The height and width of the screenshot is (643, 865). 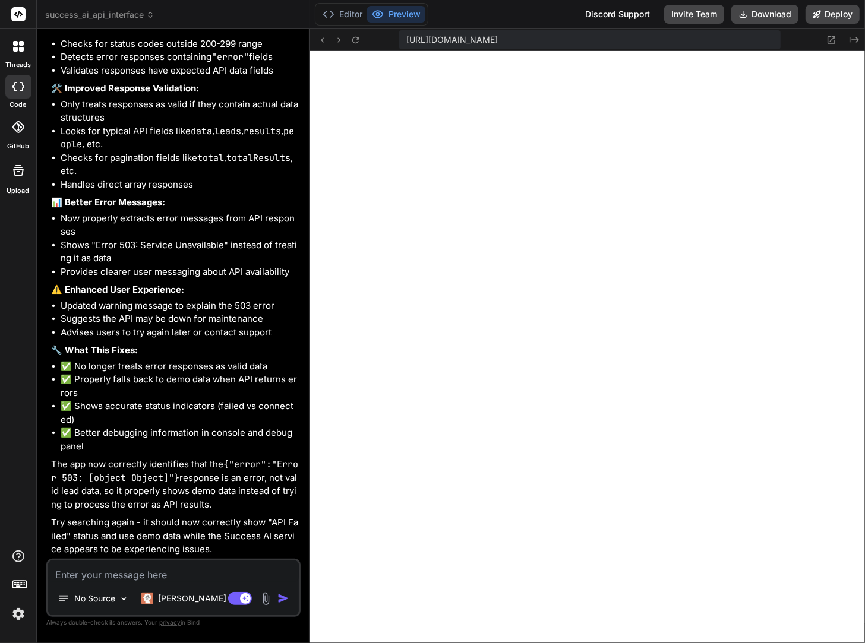 What do you see at coordinates (179, 386) in the screenshot?
I see `li: ✅ Properly falls back to demo data when API returns errors` at bounding box center [179, 386].